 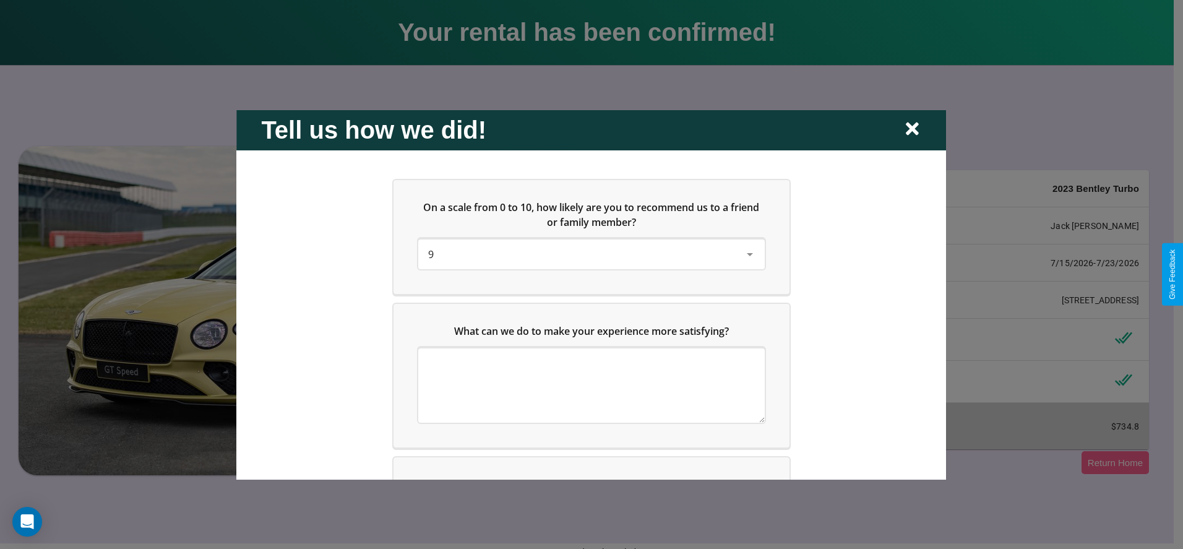 I want to click on span: On a scale from 0 to 10, how likely are you to recommend us to a friend or family member?, so click(x=593, y=214).